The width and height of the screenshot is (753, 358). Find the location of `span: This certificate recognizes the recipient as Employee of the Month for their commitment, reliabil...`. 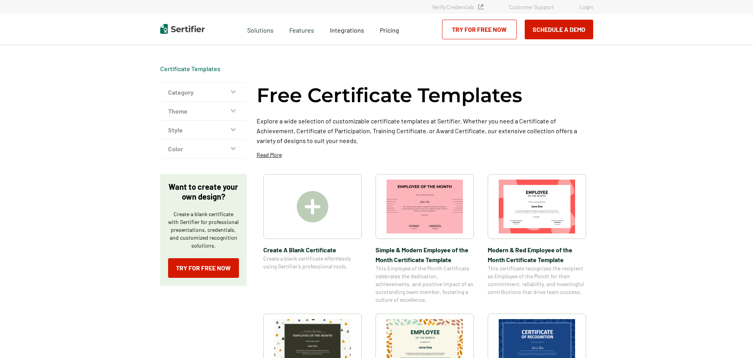

span: This certificate recognizes the recipient as Employee of the Month for their commitment, reliabil... is located at coordinates (537, 280).